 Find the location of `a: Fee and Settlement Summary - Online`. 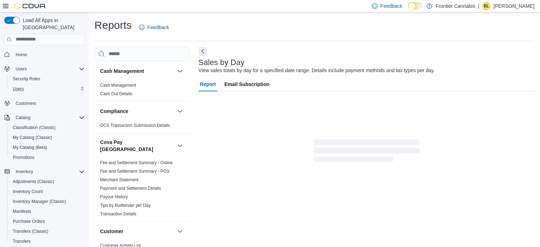

a: Fee and Settlement Summary - Online is located at coordinates (136, 163).